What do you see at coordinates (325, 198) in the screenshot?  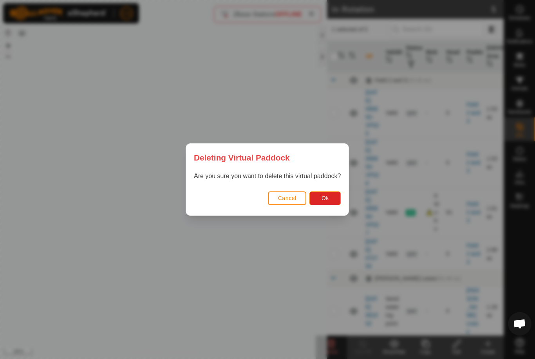 I see `span: Ok` at bounding box center [325, 198].